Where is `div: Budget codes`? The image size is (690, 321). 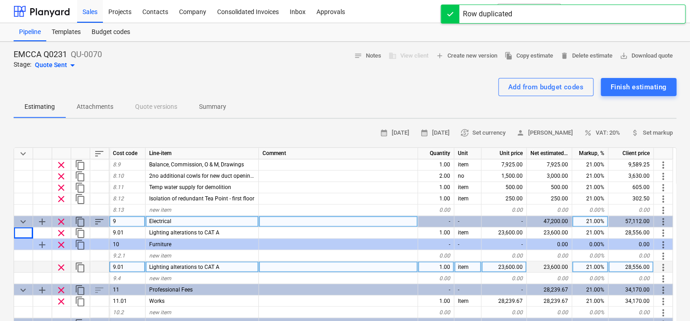
div: Budget codes is located at coordinates (111, 32).